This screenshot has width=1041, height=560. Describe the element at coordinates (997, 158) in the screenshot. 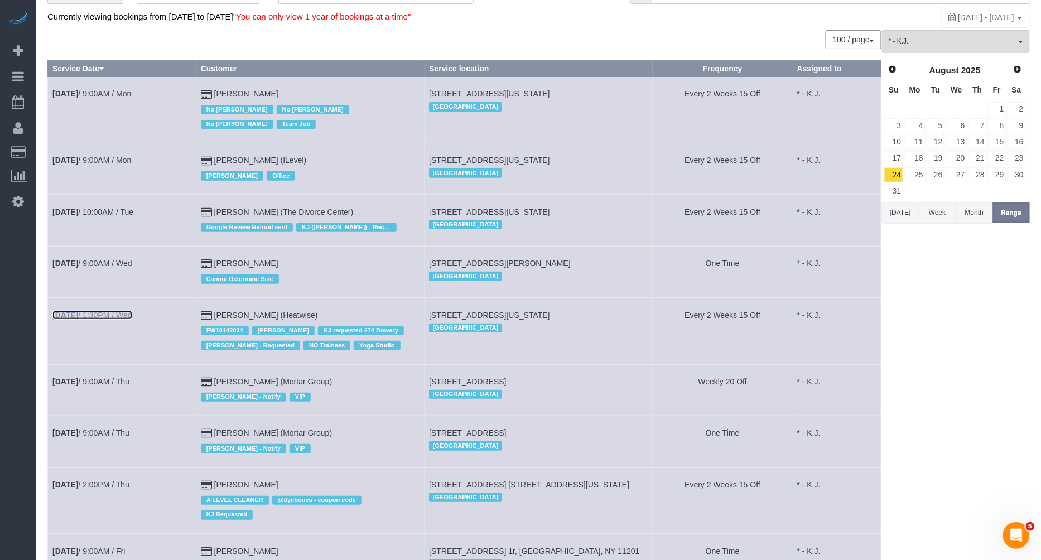

I see `a: 22` at that location.